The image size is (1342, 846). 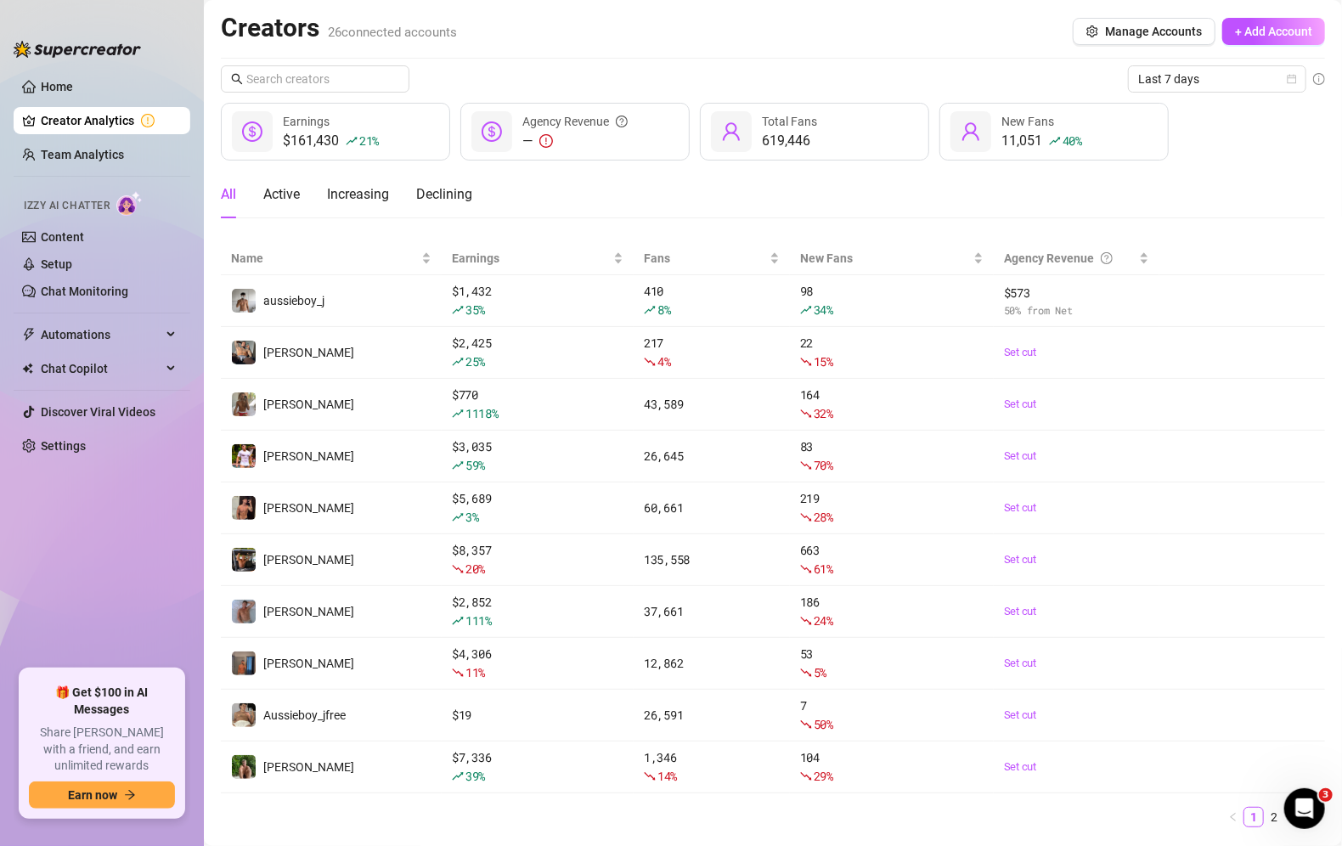 I want to click on li: 2, so click(x=1274, y=817).